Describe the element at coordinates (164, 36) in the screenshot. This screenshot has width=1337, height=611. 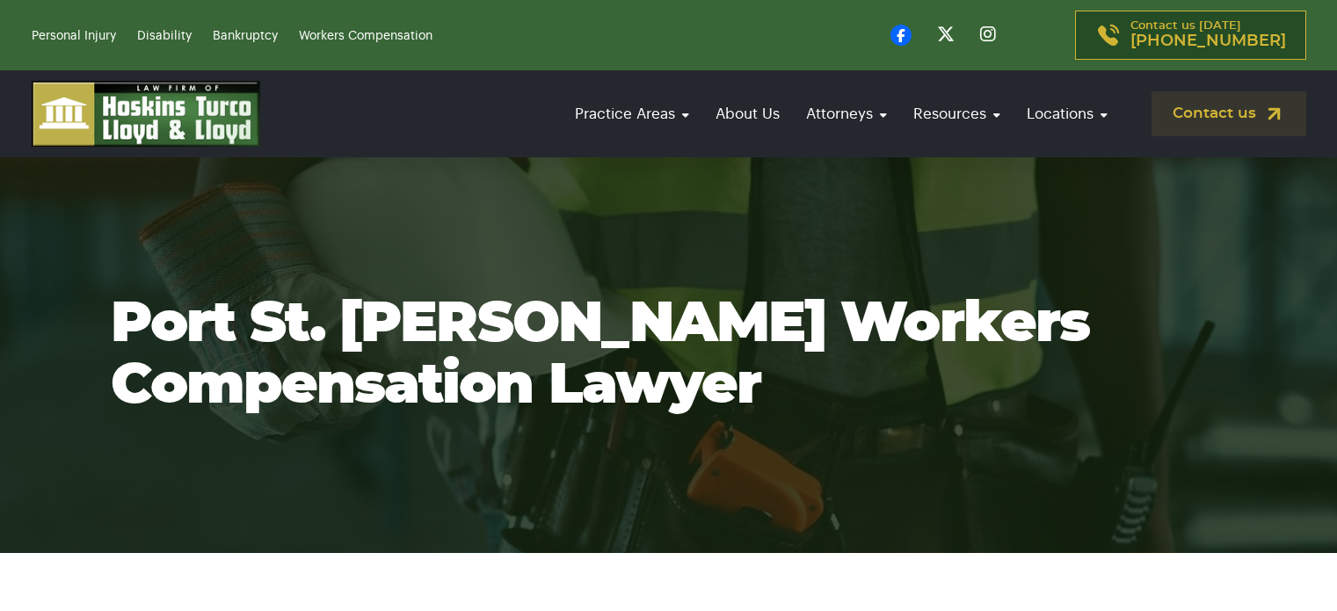
I see `a: Disability` at that location.